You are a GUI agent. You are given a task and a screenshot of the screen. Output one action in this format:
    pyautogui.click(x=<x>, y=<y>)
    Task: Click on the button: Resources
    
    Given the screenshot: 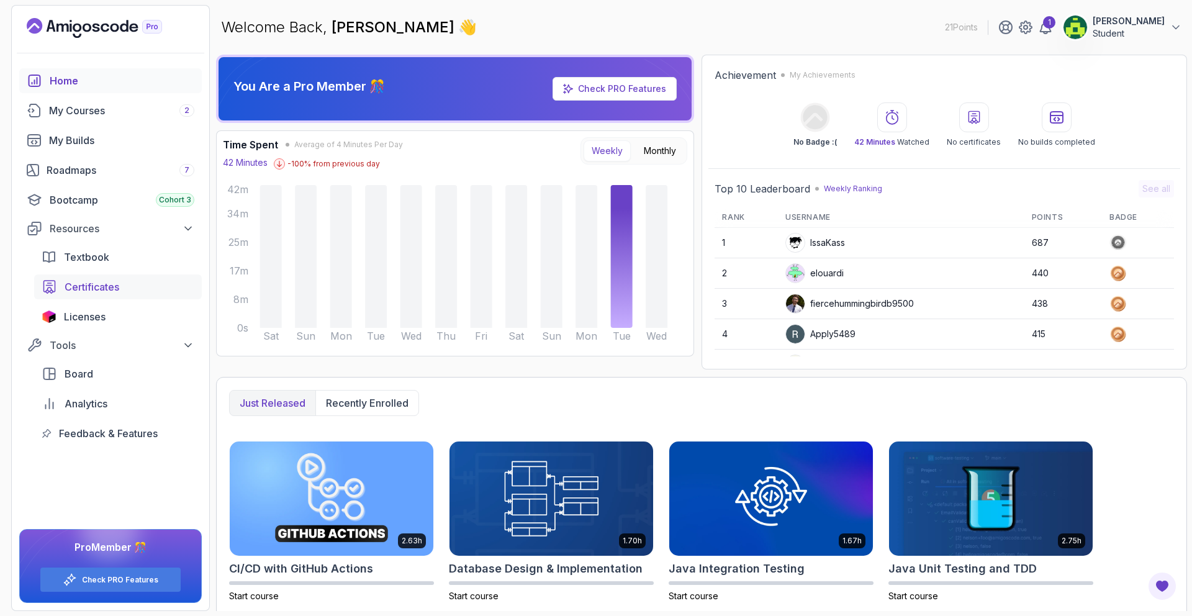 What is the action you would take?
    pyautogui.click(x=111, y=228)
    